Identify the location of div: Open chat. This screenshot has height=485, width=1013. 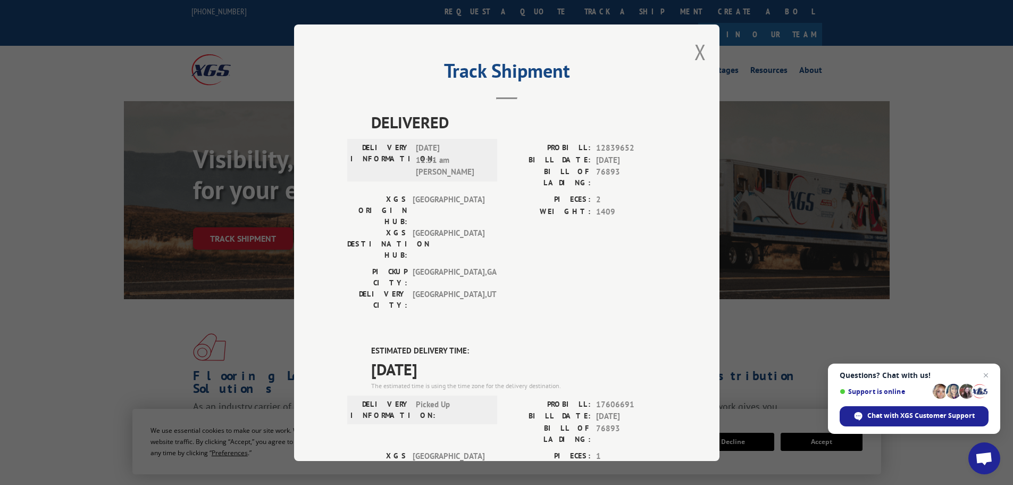
(984, 458).